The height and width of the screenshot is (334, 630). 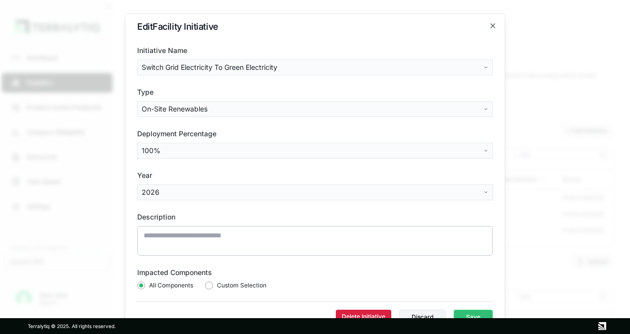 I want to click on span: On-Site Renewables, so click(x=174, y=109).